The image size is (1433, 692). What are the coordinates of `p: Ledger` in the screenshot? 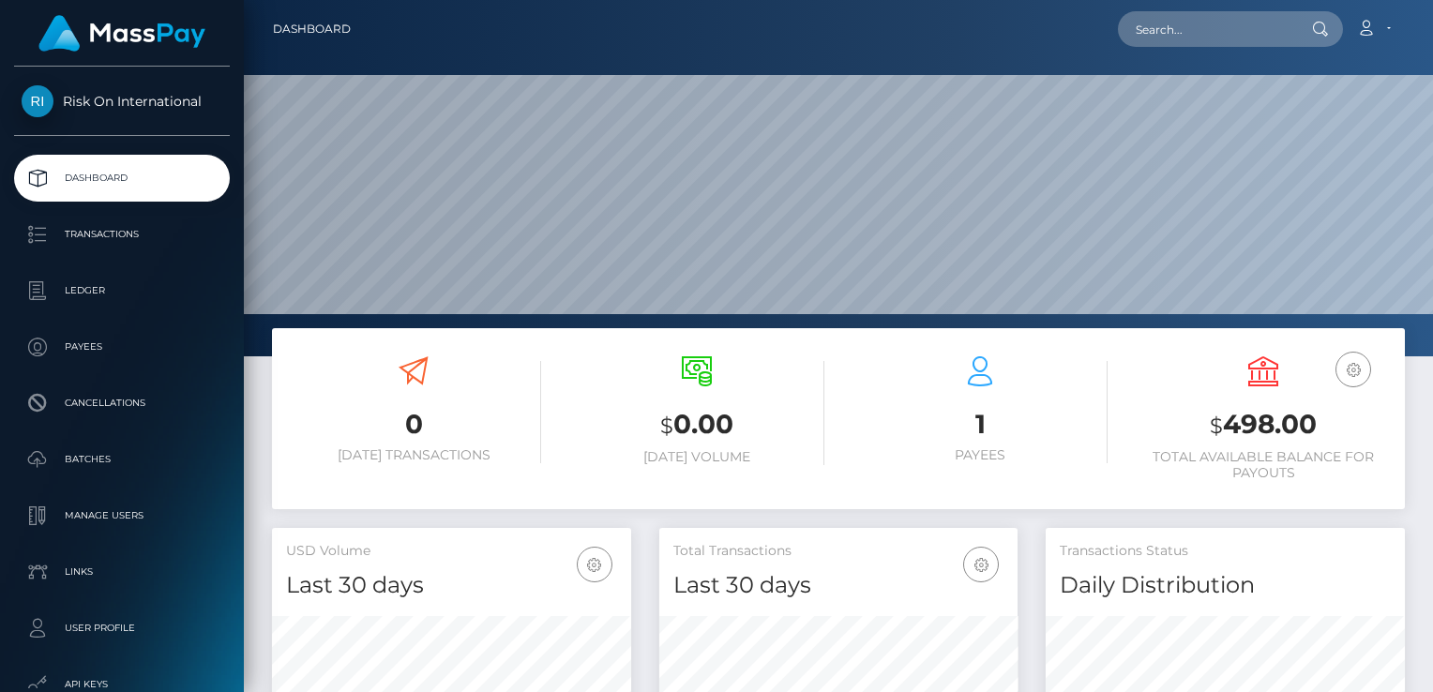 It's located at (122, 291).